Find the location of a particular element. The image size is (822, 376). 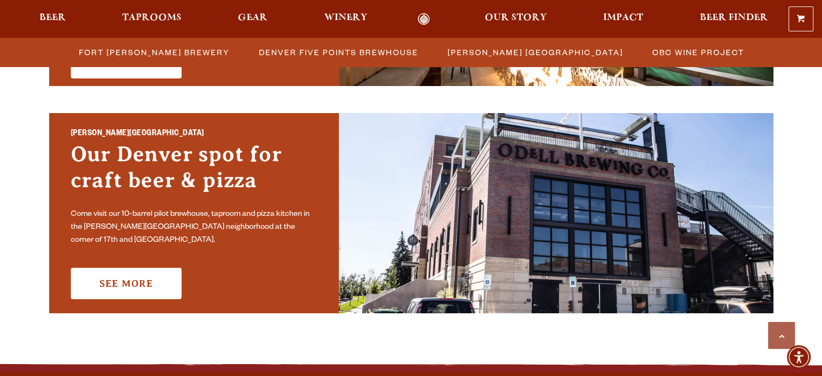

span: Gear is located at coordinates (252, 18).